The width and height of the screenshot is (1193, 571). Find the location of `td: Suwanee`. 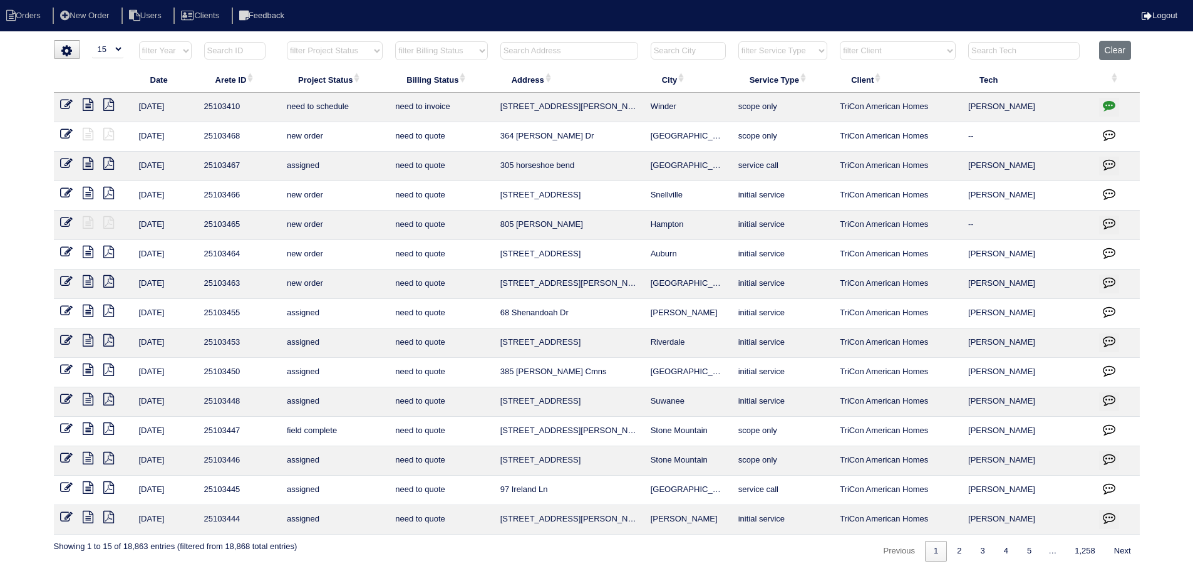

td: Suwanee is located at coordinates (688, 402).